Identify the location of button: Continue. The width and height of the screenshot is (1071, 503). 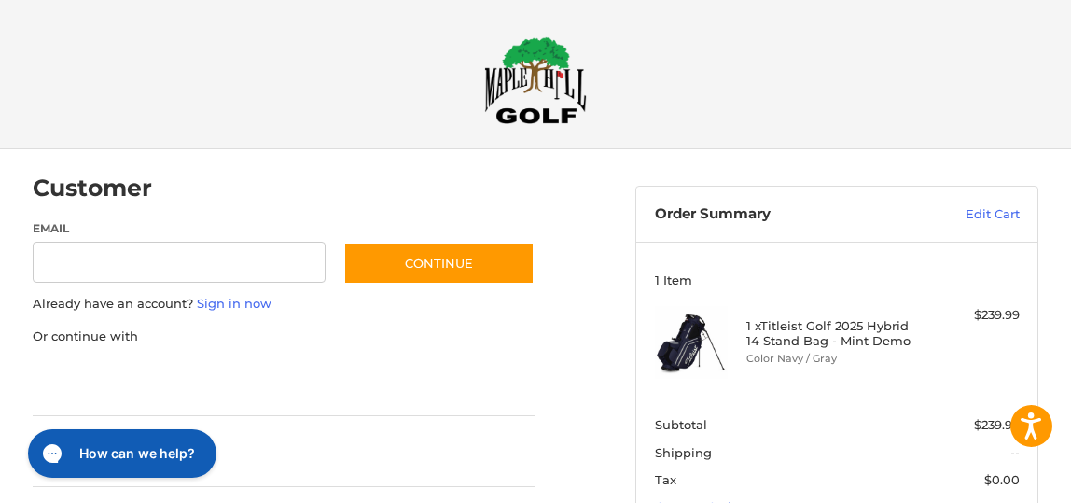
(438, 263).